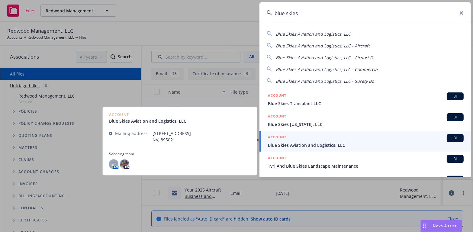 This screenshot has width=473, height=232. I want to click on span: Blue Skies Aviation and Logistics, LLC - Surety Bo, so click(325, 81).